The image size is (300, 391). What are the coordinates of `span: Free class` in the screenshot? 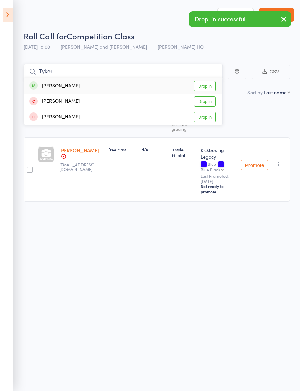 It's located at (117, 149).